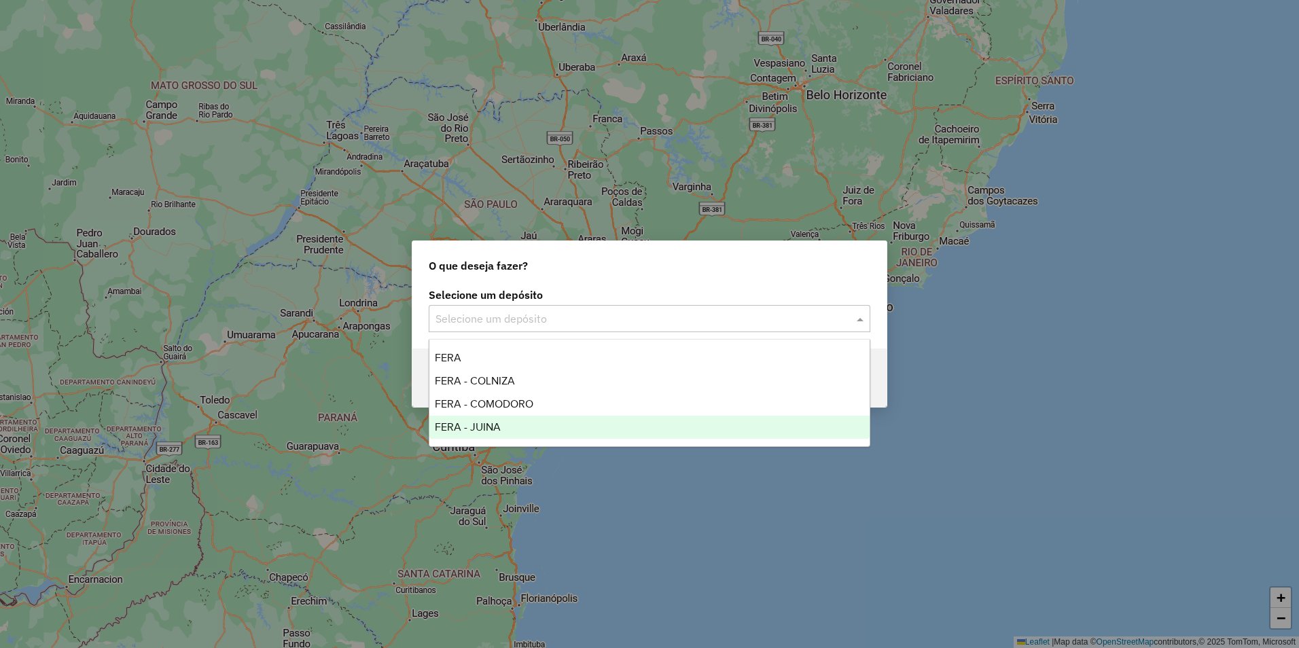  I want to click on span: FERA - JUINA, so click(467, 427).